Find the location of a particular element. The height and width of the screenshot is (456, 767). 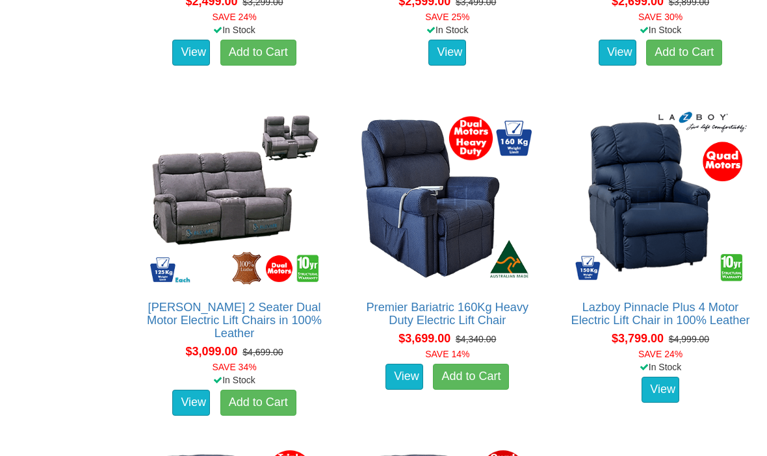

font: SAVE 30% is located at coordinates (660, 17).